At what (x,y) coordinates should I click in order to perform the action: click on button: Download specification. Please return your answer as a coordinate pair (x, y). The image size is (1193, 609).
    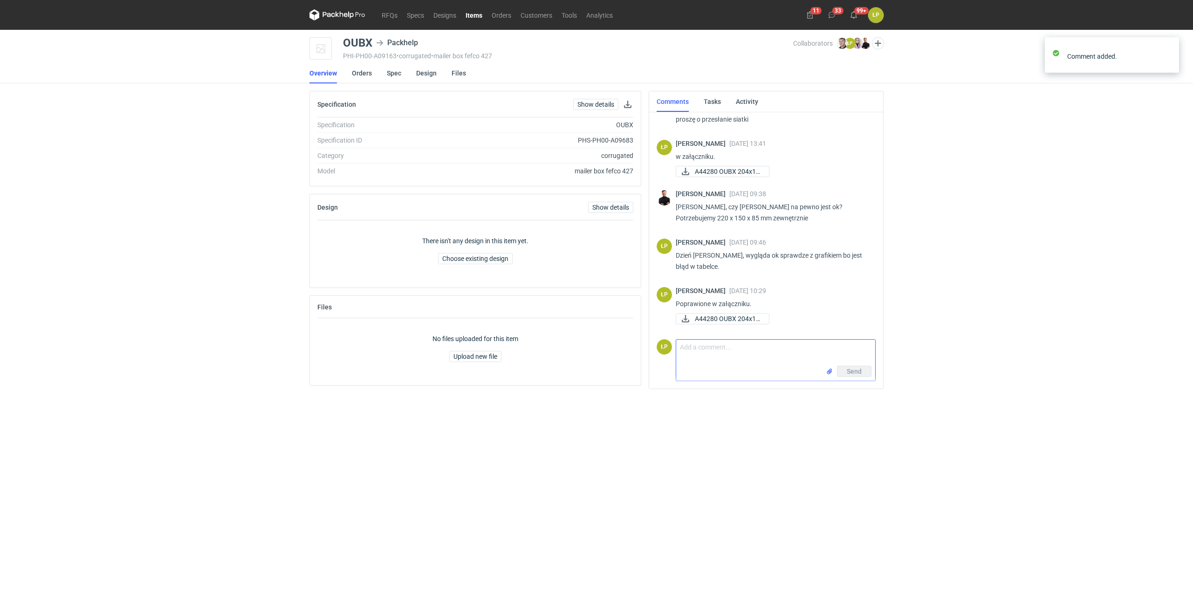
    Looking at the image, I should click on (628, 104).